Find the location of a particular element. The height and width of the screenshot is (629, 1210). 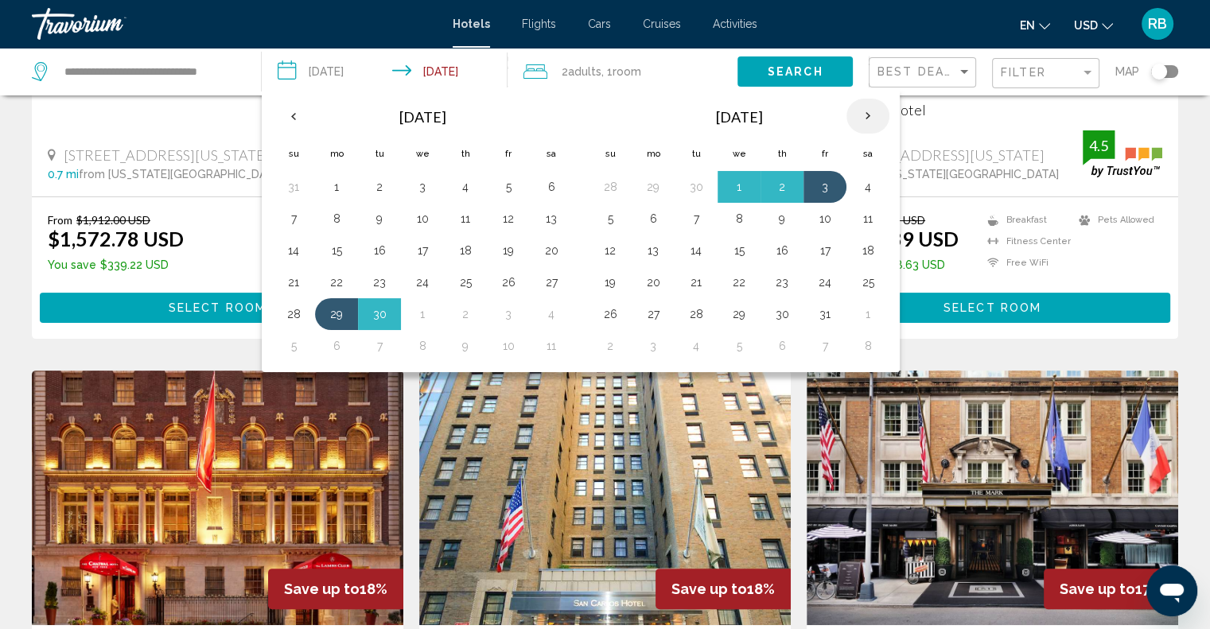

div: 17% is located at coordinates (1111, 589).